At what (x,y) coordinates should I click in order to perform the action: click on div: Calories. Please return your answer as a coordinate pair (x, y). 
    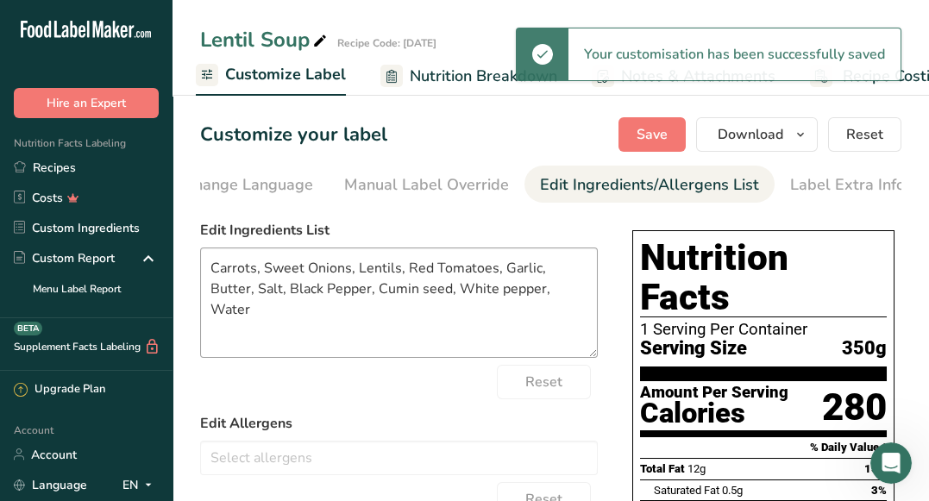
    Looking at the image, I should click on (714, 413).